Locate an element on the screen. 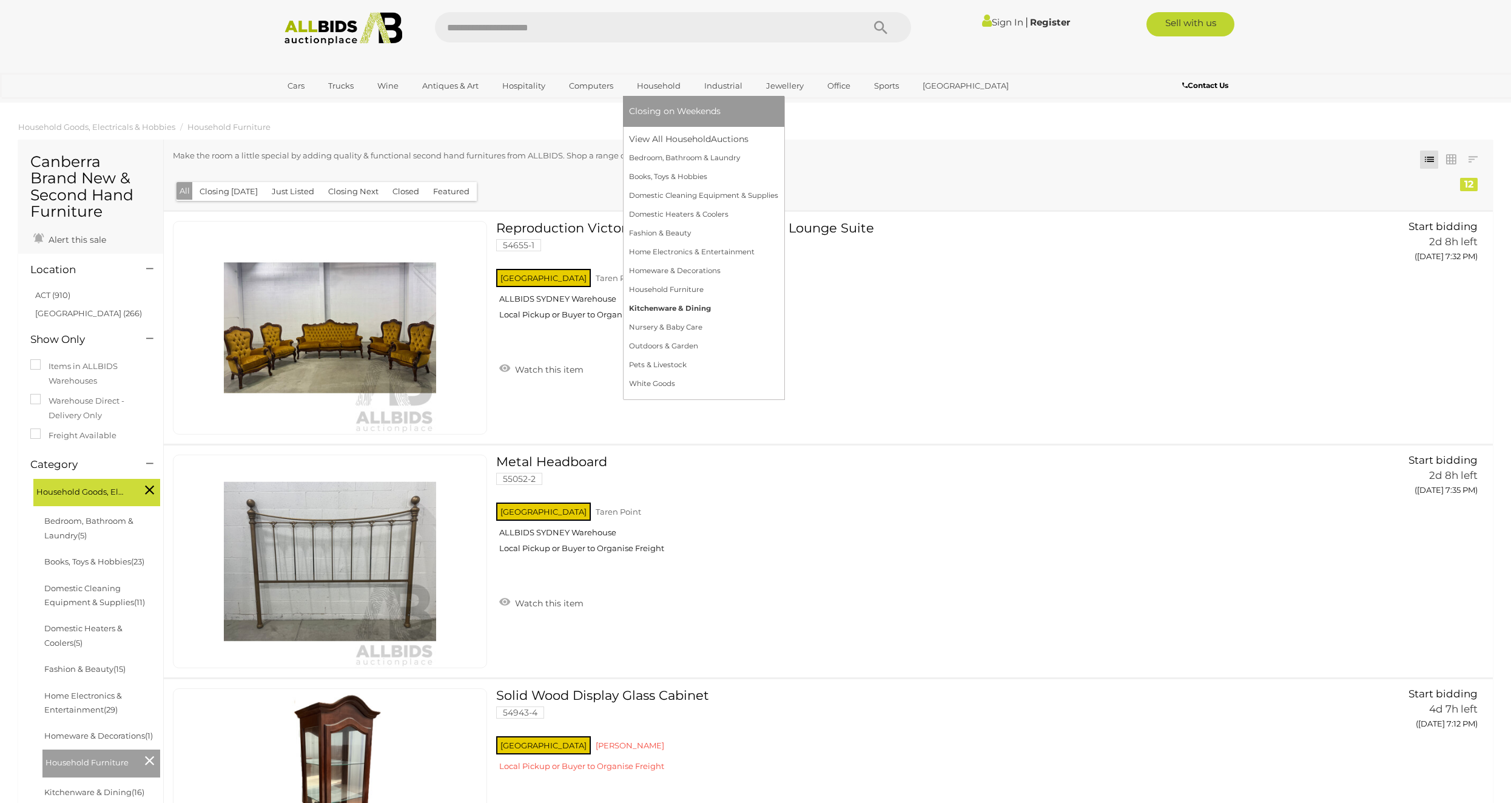 The height and width of the screenshot is (803, 1511). p: Make the room a little special by adding quality & functional second hand furnitures from ALLBIDS... is located at coordinates (769, 155).